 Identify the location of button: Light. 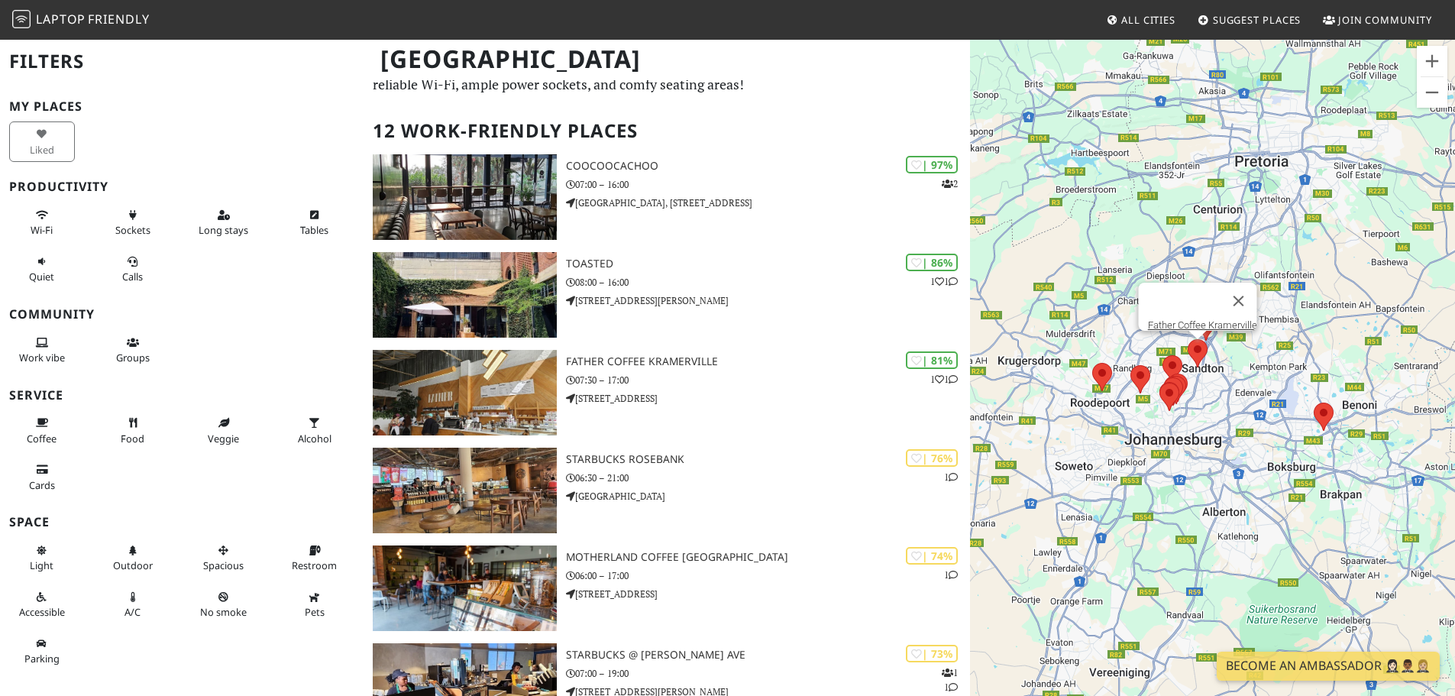
(42, 558).